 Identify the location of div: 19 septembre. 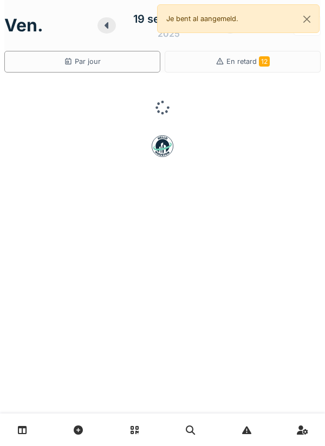
(168, 19).